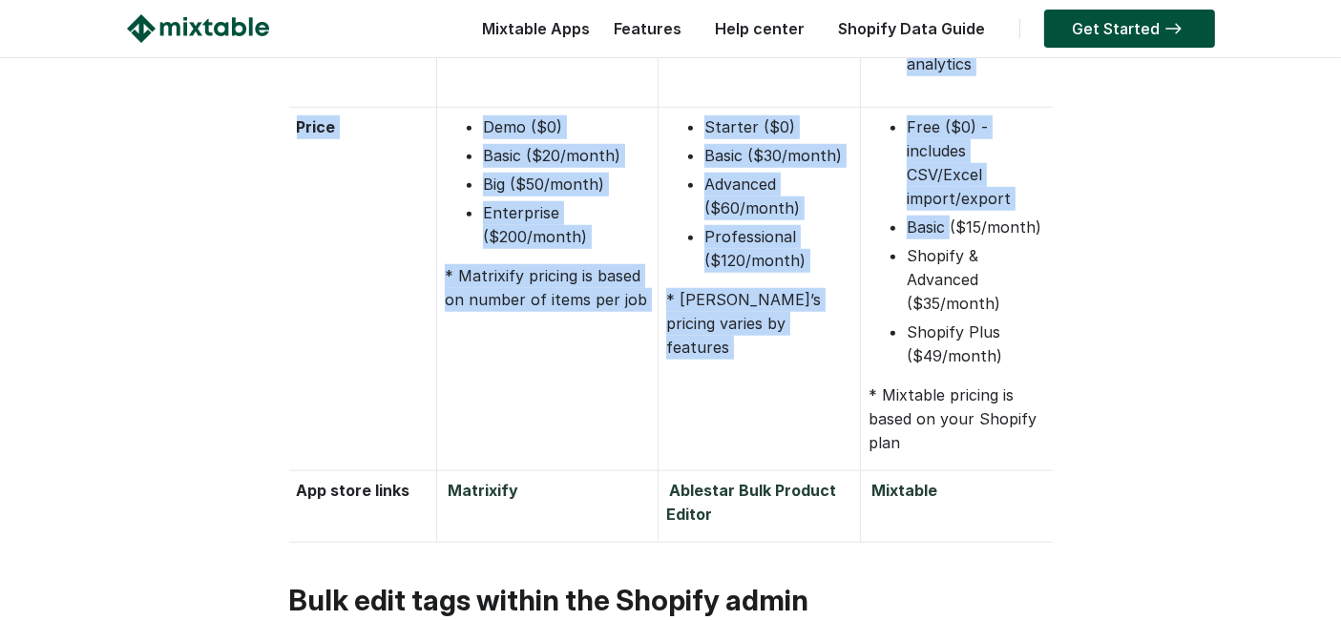  What do you see at coordinates (548, 289) in the screenshot?
I see `td: * Matrixify pricing is based on number of items per job` at bounding box center [548, 289].